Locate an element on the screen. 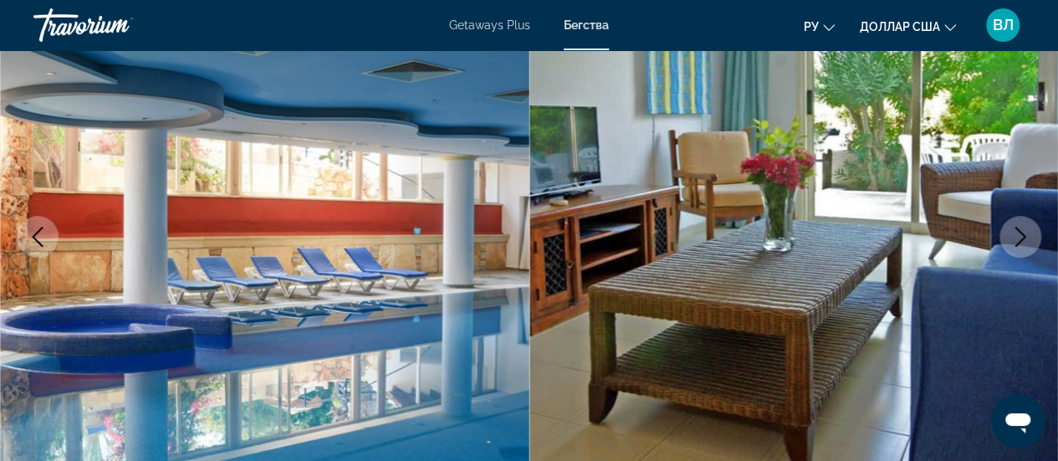 The width and height of the screenshot is (1058, 461). font: ВЛ is located at coordinates (1003, 24).